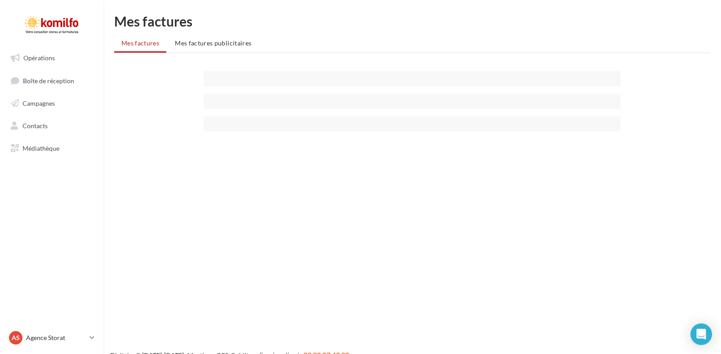  I want to click on span: AS, so click(16, 338).